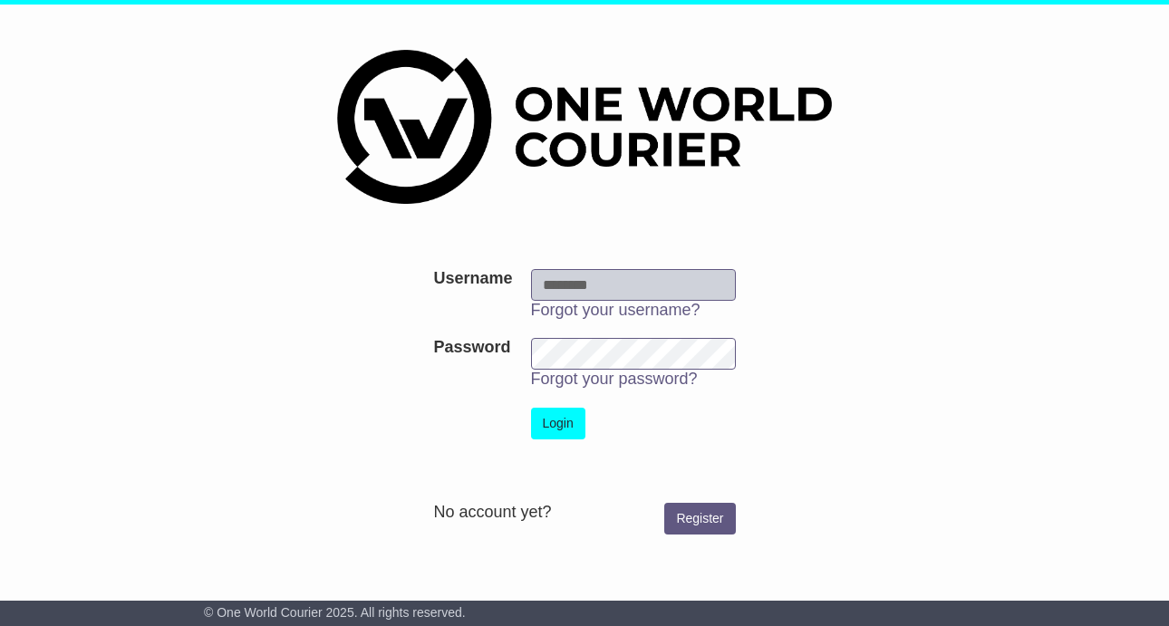 The height and width of the screenshot is (626, 1169). What do you see at coordinates (584, 127) in the screenshot?
I see `img: One World` at bounding box center [584, 127].